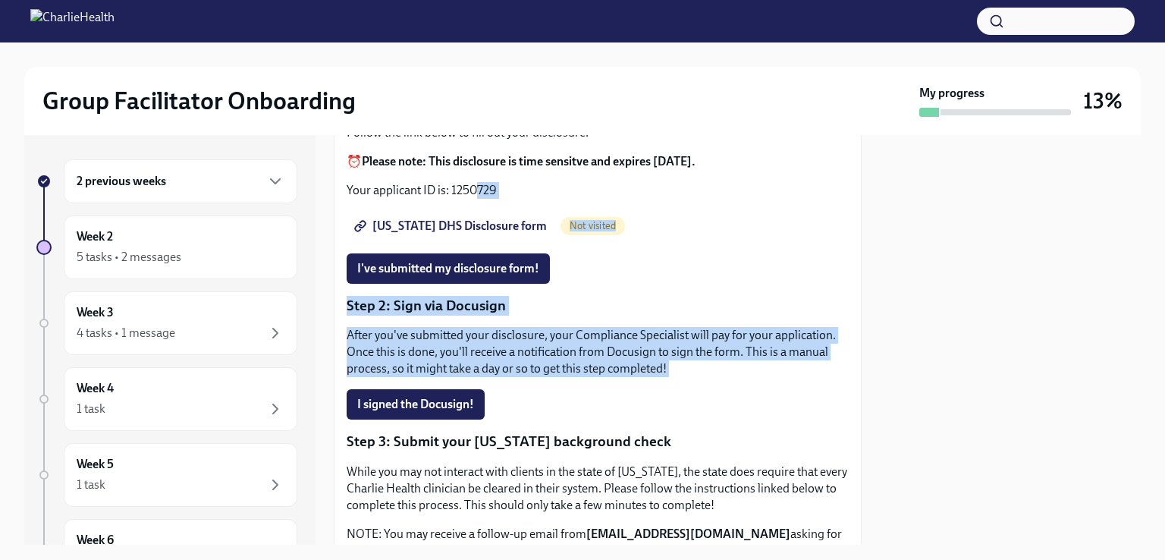 Image resolution: width=1165 pixels, height=560 pixels. I want to click on span: I signed the Docusign!, so click(415, 404).